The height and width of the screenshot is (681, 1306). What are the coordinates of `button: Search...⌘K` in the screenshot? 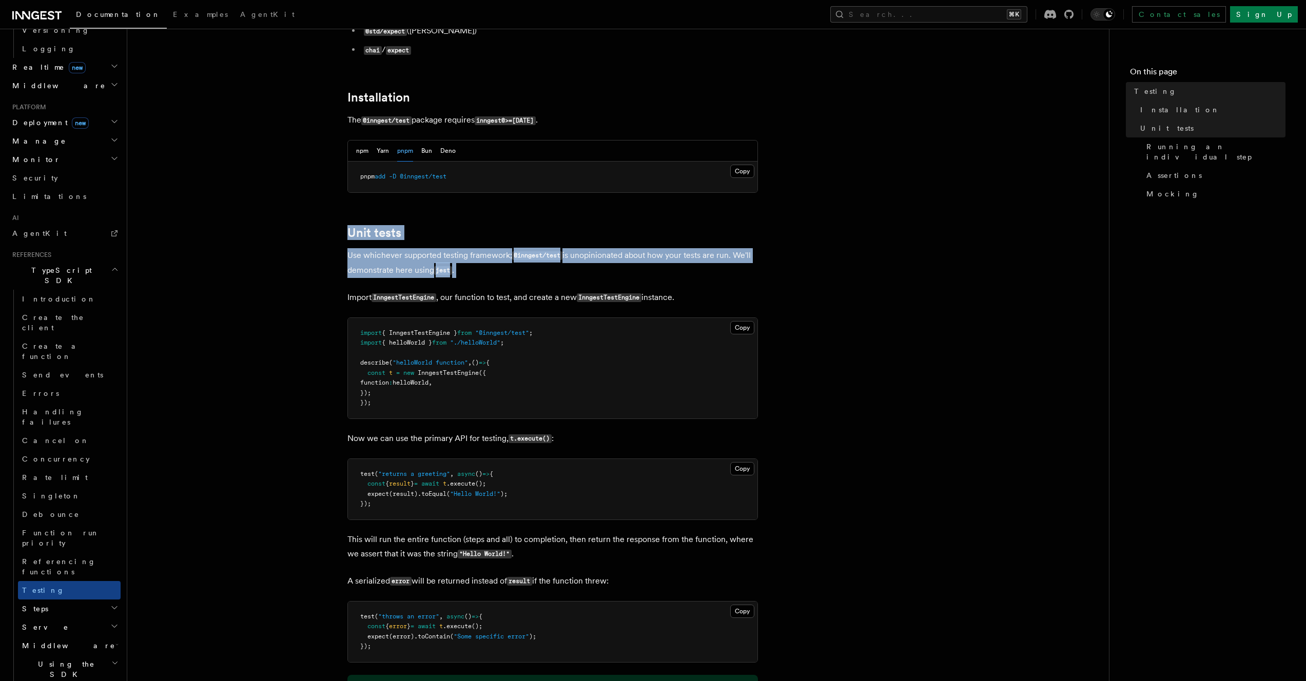 It's located at (929, 14).